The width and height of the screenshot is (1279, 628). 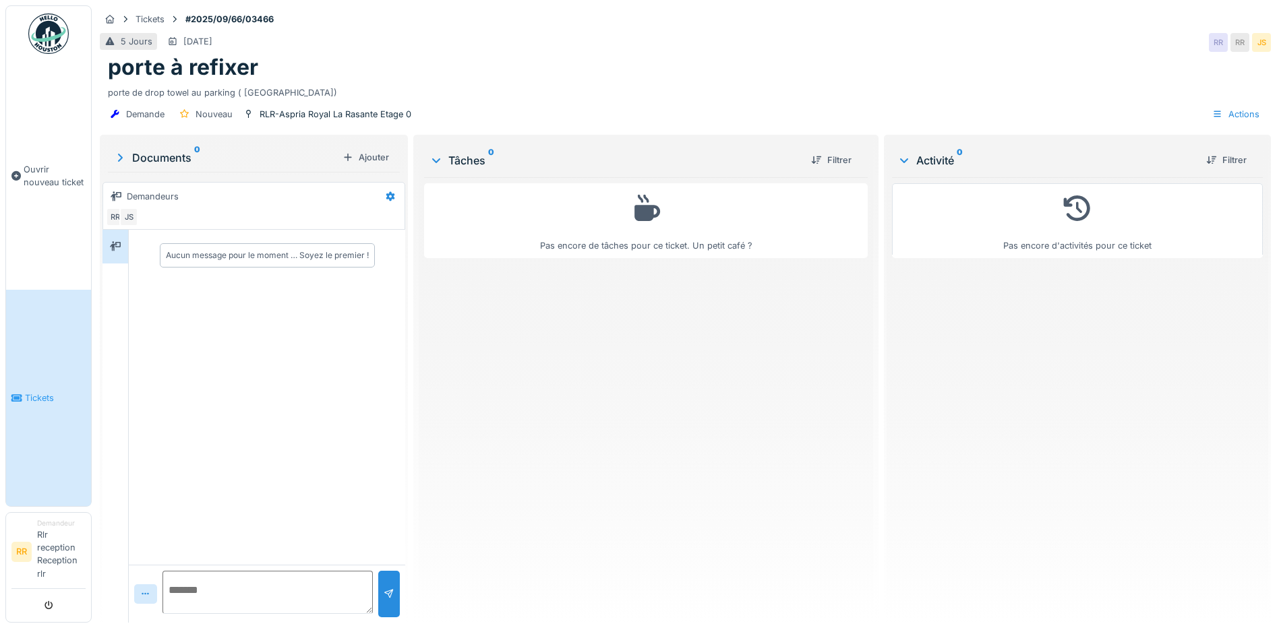 I want to click on div: Actions, so click(x=1236, y=114).